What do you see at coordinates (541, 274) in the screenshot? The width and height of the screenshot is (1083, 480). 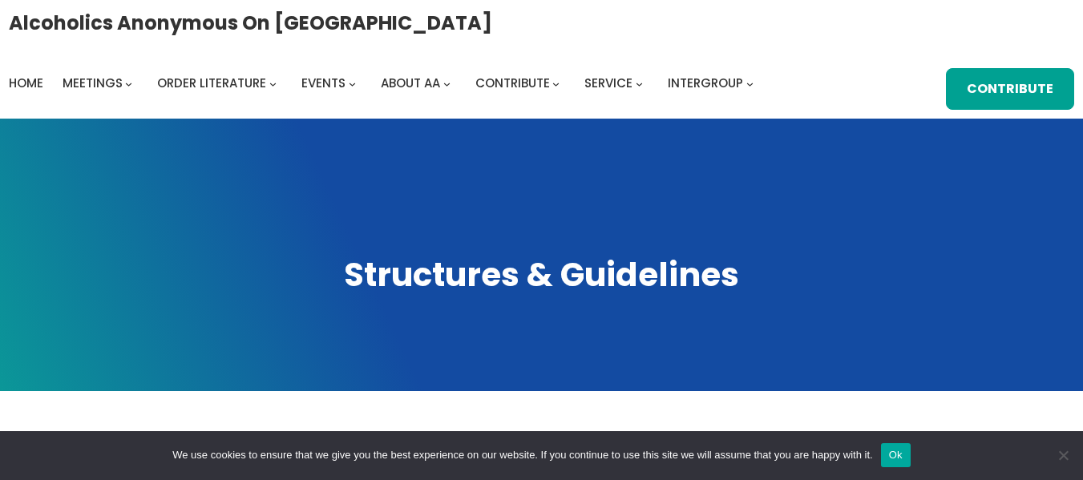 I see `h1: Structures & Guidelines` at bounding box center [541, 274].